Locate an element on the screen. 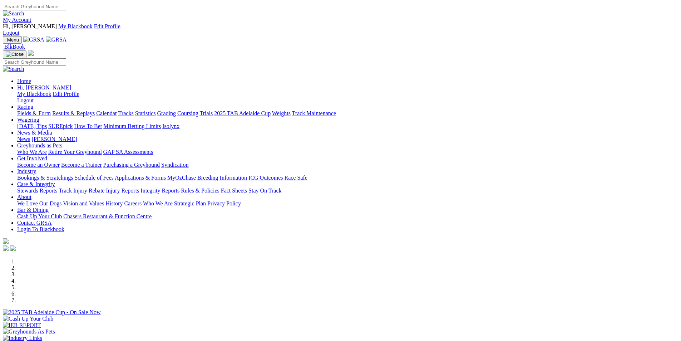 This screenshot has height=341, width=681. div: News & Media is located at coordinates (348, 139).